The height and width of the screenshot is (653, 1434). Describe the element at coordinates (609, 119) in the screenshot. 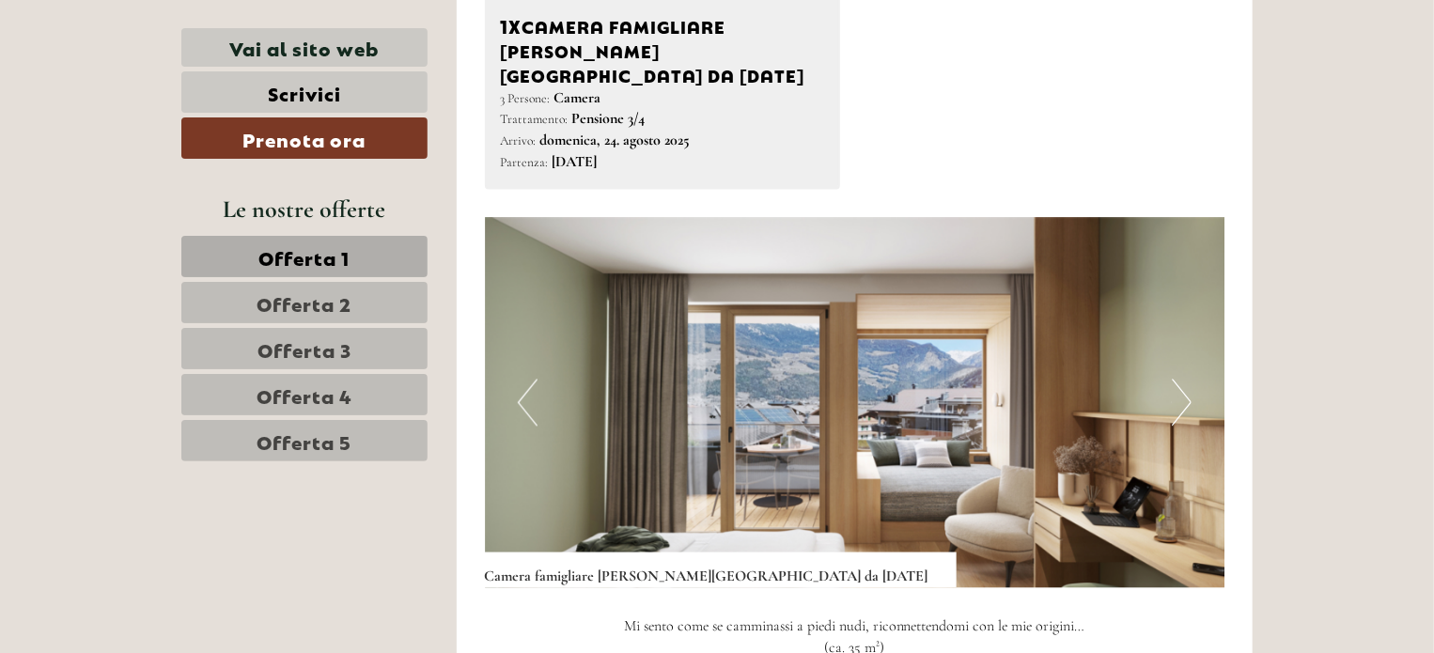

I see `b: Pensione 3/4` at that location.